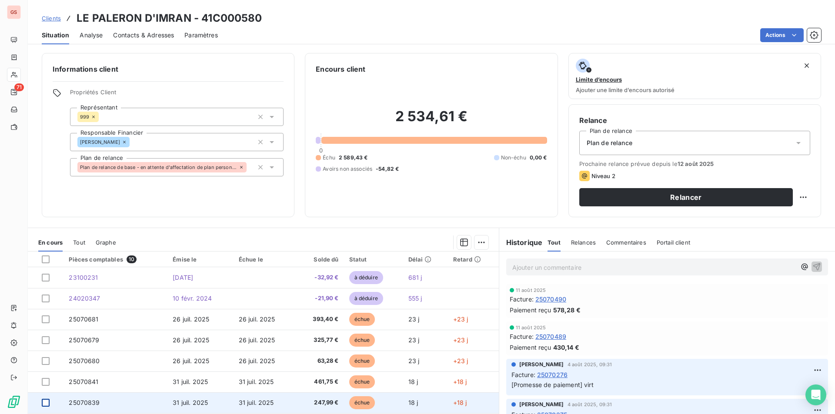 The height and width of the screenshot is (414, 835). Describe the element at coordinates (460, 403) in the screenshot. I see `span: +18 j` at that location.